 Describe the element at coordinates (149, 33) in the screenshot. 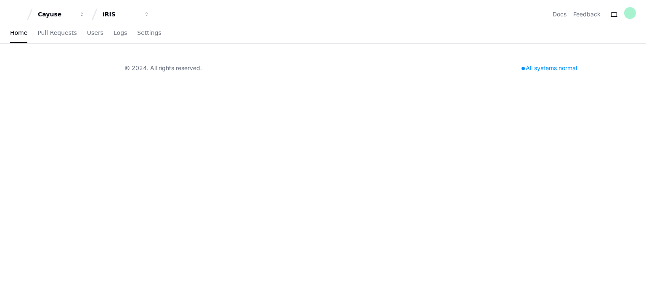

I see `a: Settings` at that location.